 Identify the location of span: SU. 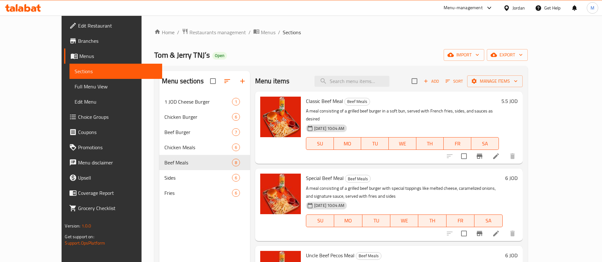
(320, 144).